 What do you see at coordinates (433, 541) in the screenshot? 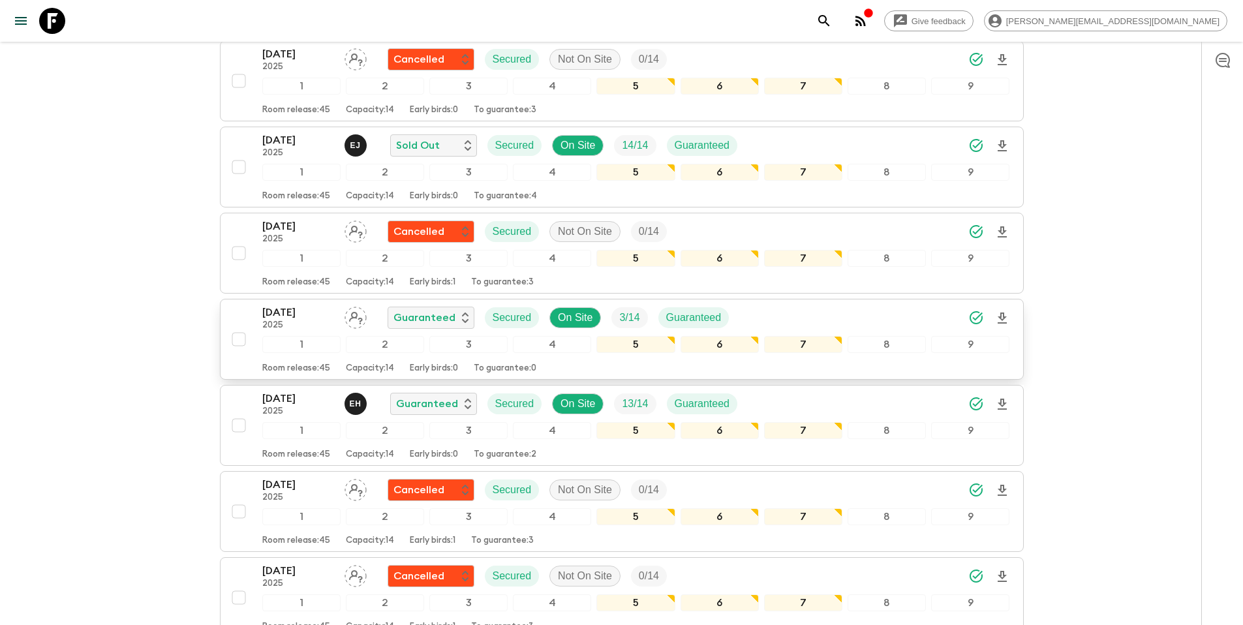
I see `p: Early birds: 1` at bounding box center [433, 541].